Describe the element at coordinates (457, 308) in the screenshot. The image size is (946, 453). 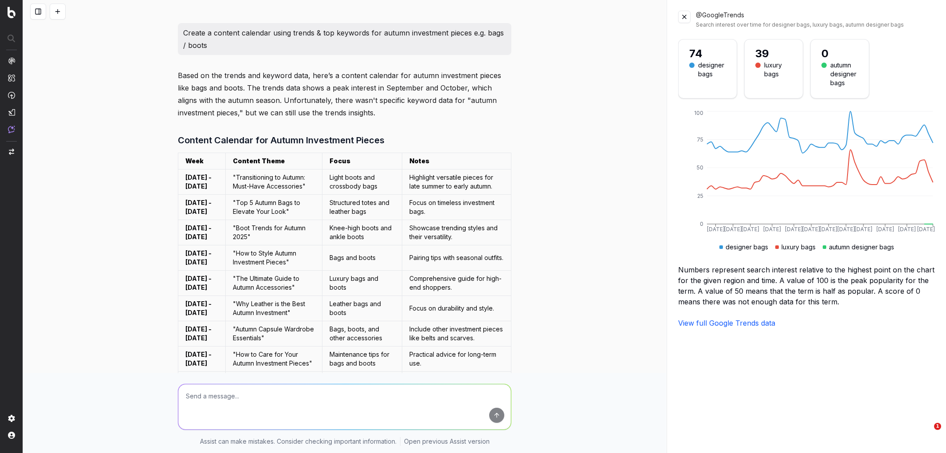
I see `td: Focus on durability and style.` at that location.